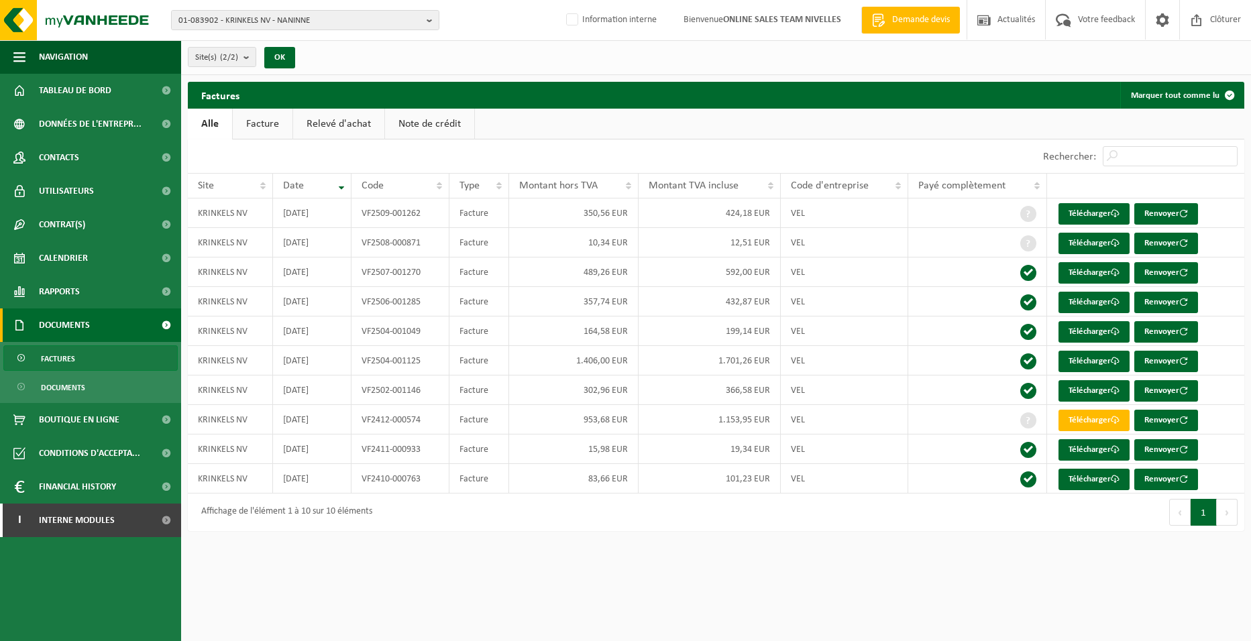 The image size is (1251, 641). Describe the element at coordinates (401, 272) in the screenshot. I see `td: VF2507-001270` at that location.